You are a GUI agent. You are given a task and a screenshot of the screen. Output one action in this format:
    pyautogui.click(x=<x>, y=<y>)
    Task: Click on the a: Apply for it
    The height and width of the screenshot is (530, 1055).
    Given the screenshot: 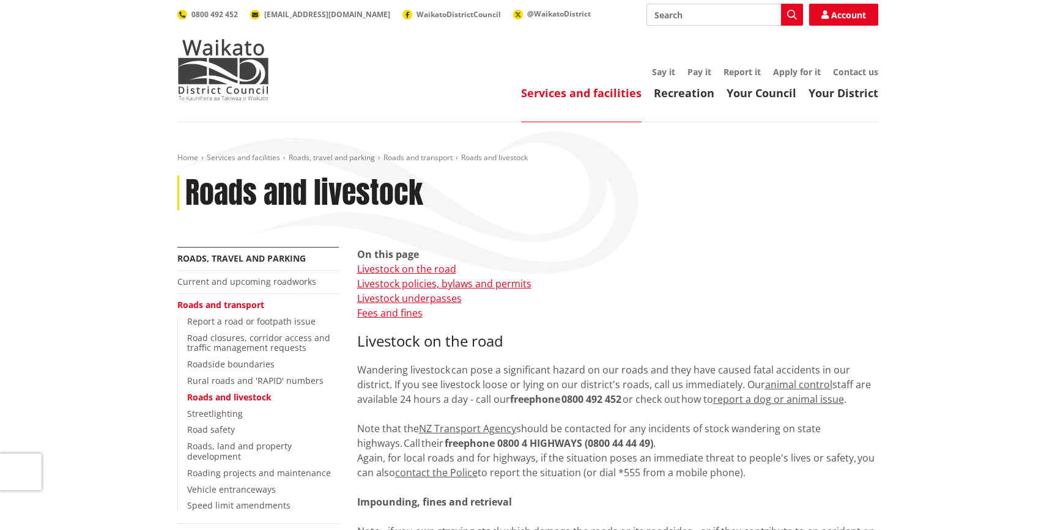 What is the action you would take?
    pyautogui.click(x=797, y=72)
    